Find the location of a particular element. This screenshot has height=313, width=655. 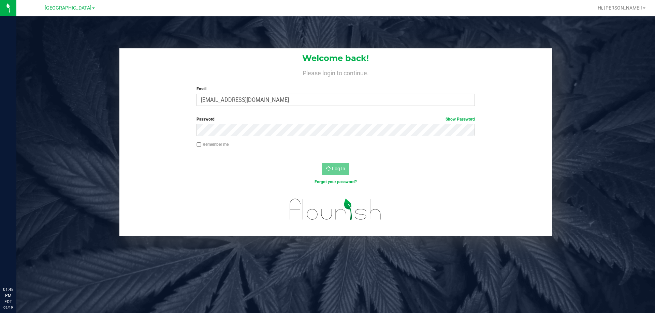

p: 09/19 is located at coordinates (8, 308).